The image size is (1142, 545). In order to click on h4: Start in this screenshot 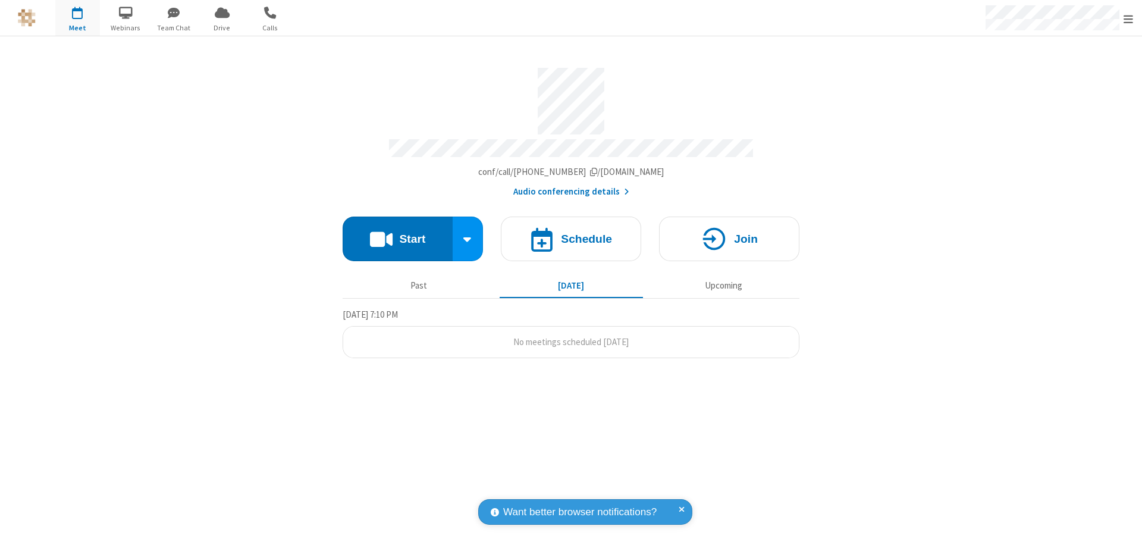, I will do `click(412, 238)`.